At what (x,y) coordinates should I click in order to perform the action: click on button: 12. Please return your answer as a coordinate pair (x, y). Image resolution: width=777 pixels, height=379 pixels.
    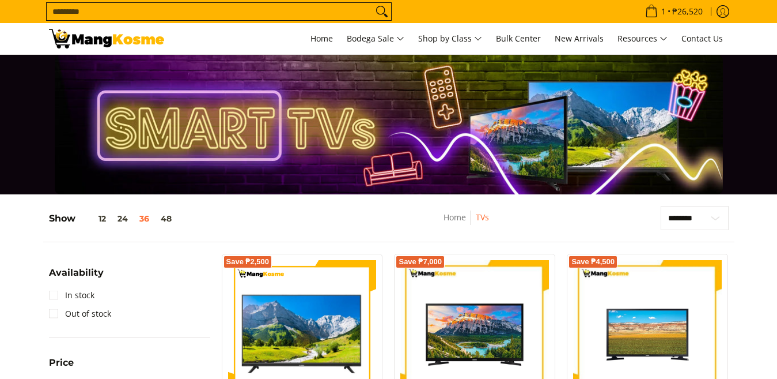
    Looking at the image, I should click on (93, 218).